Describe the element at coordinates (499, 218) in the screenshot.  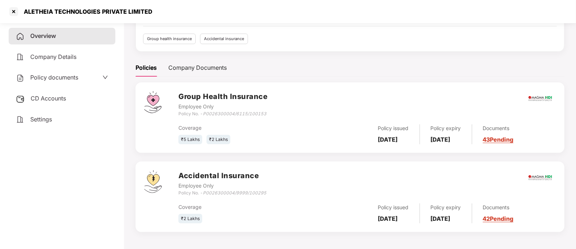
I see `a: 42 Pending` at that location.